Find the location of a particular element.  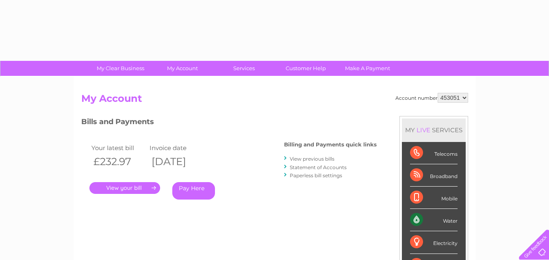

div: MY SERVICES is located at coordinates (433, 130).